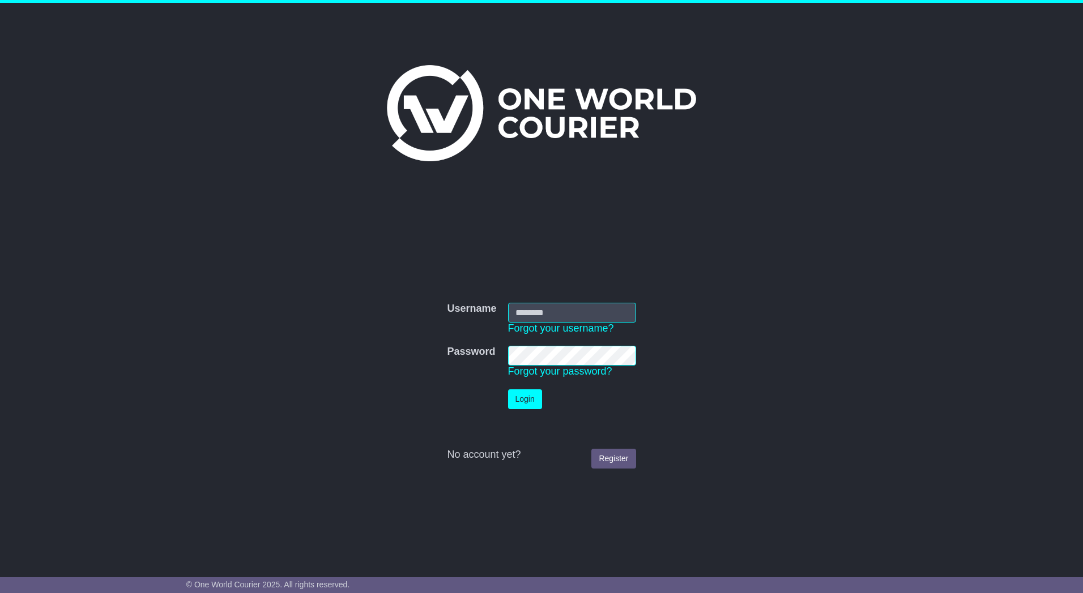  Describe the element at coordinates (541, 455) in the screenshot. I see `div: No account yet?` at that location.